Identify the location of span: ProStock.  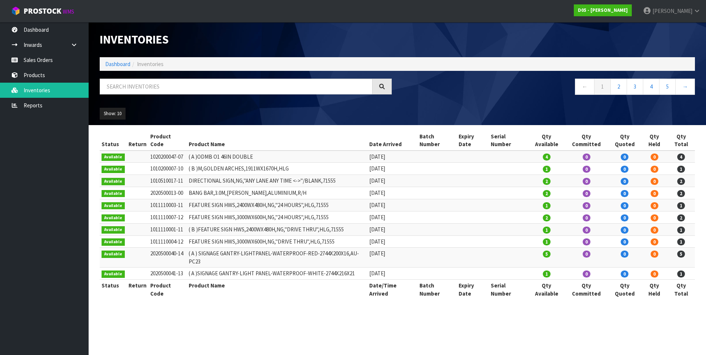
(42, 11).